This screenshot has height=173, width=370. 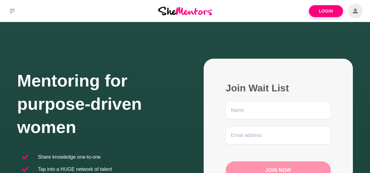 I want to click on input: Name, so click(x=278, y=110).